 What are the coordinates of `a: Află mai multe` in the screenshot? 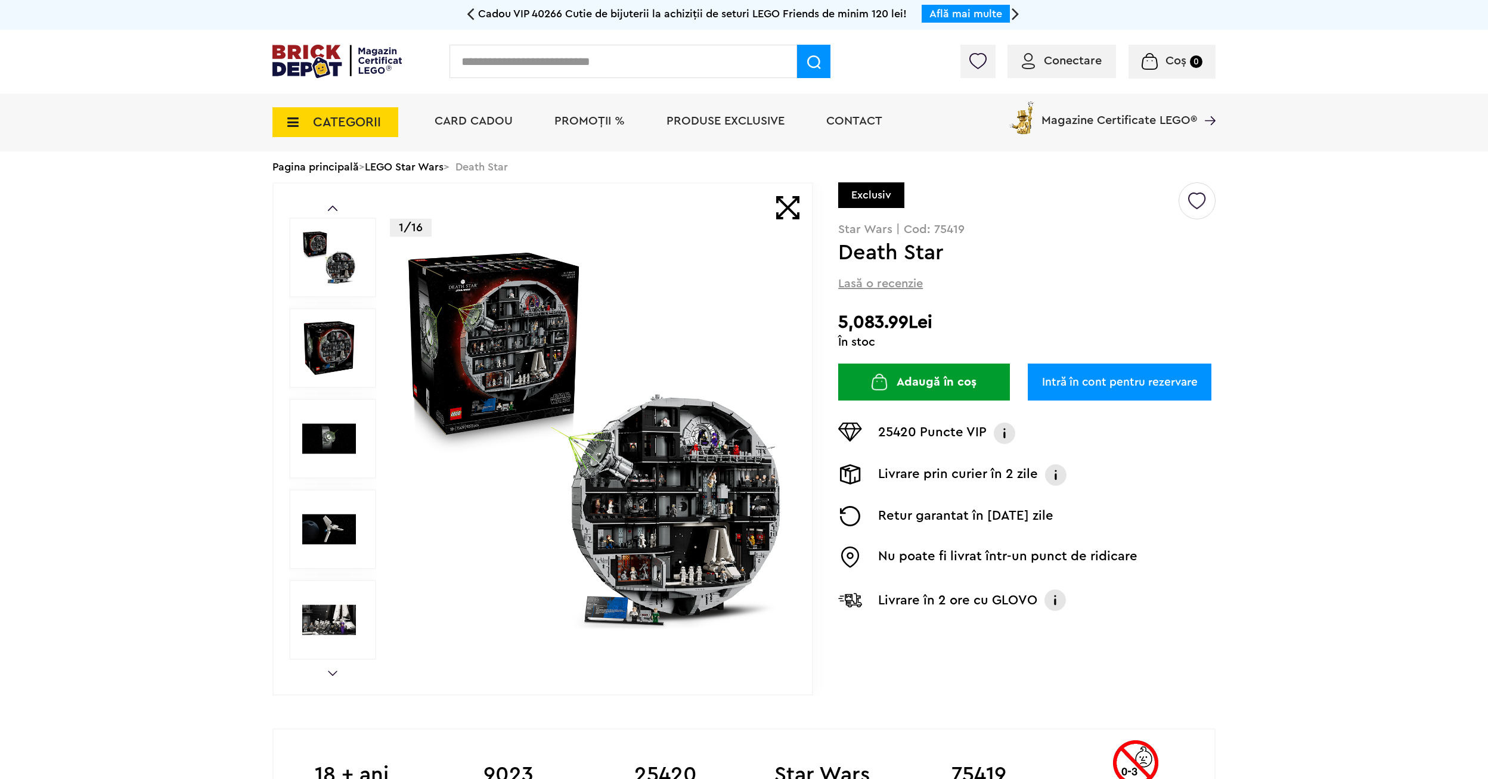 It's located at (965, 14).